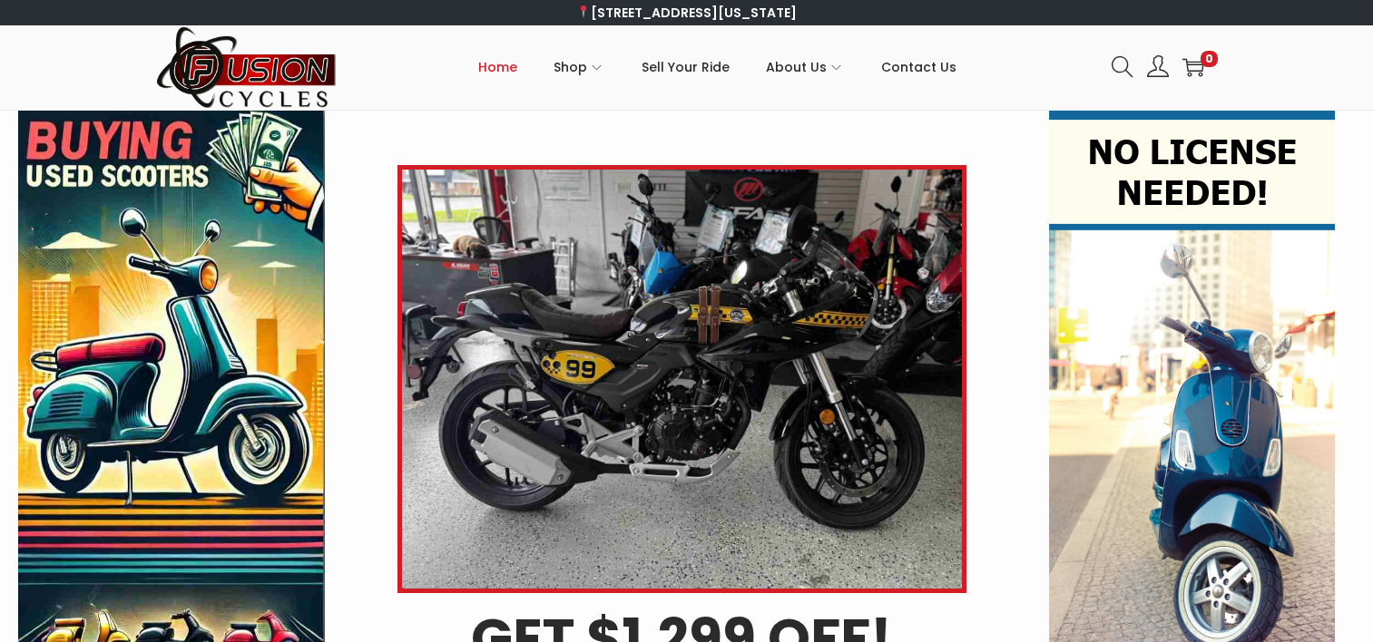 The height and width of the screenshot is (642, 1373). What do you see at coordinates (918, 67) in the screenshot?
I see `a: Contact Us` at bounding box center [918, 67].